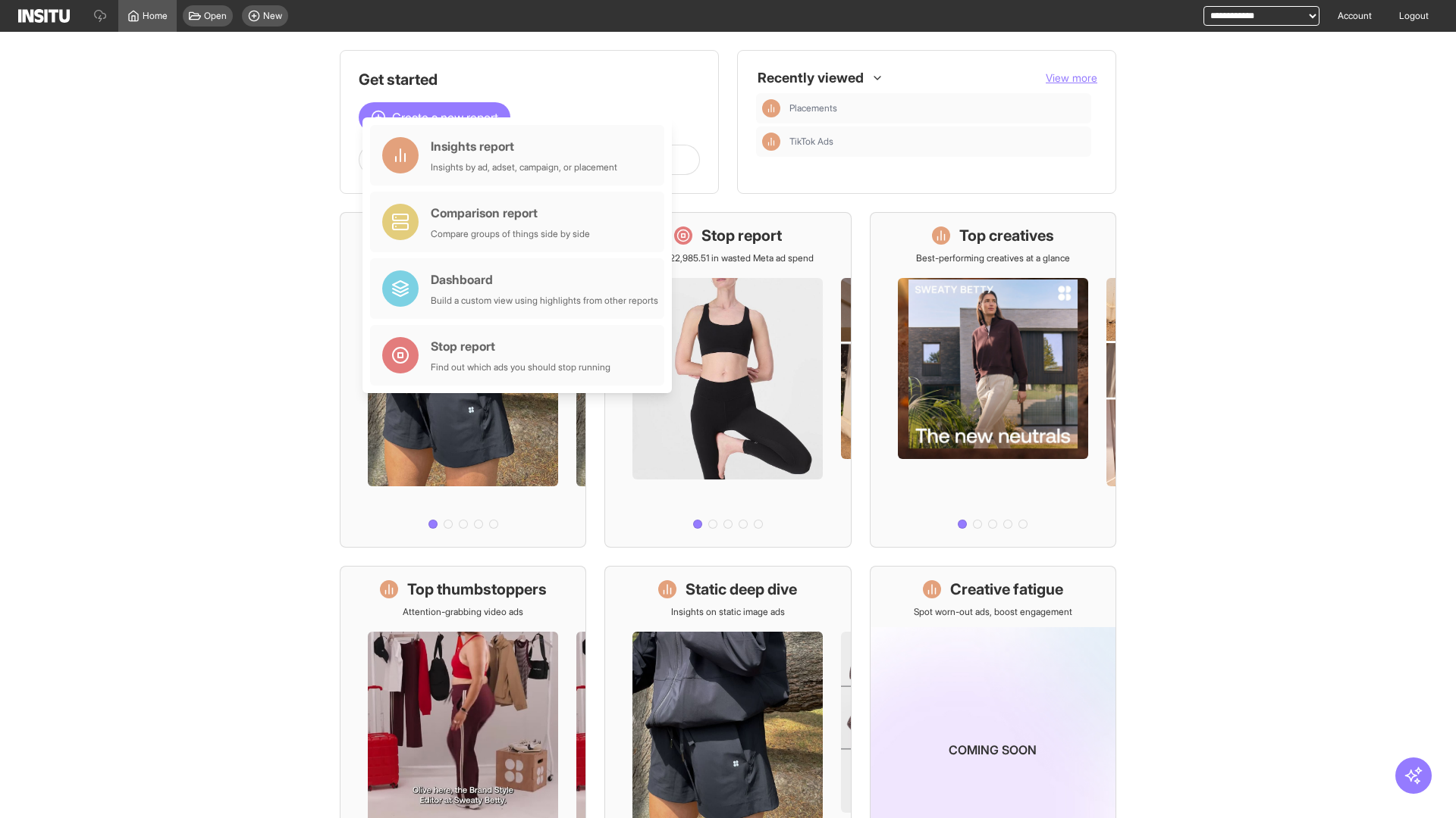 This screenshot has width=1456, height=818. What do you see at coordinates (544, 280) in the screenshot?
I see `div: Dashboard` at bounding box center [544, 280].